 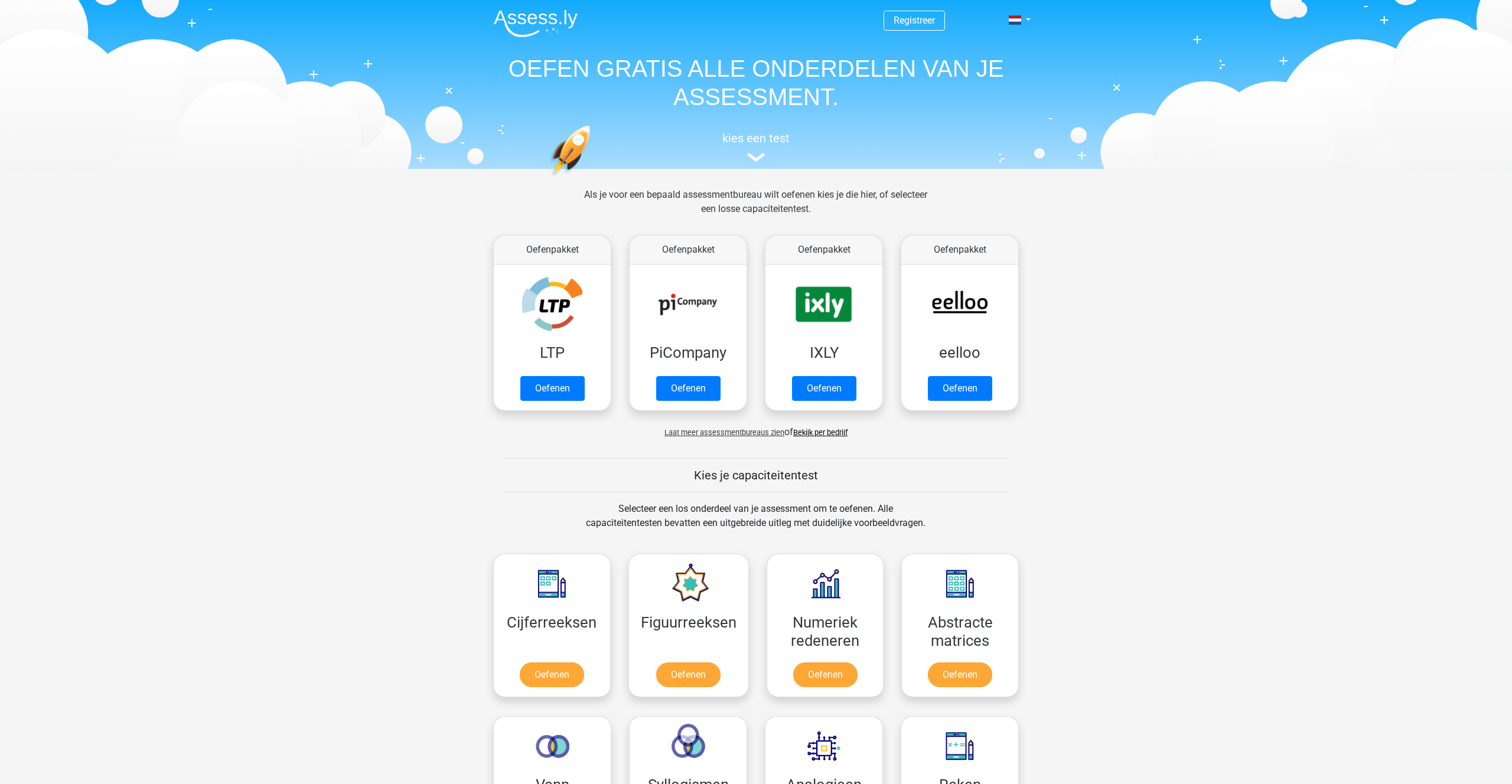 What do you see at coordinates (756, 157) in the screenshot?
I see `img: assessment` at bounding box center [756, 157].